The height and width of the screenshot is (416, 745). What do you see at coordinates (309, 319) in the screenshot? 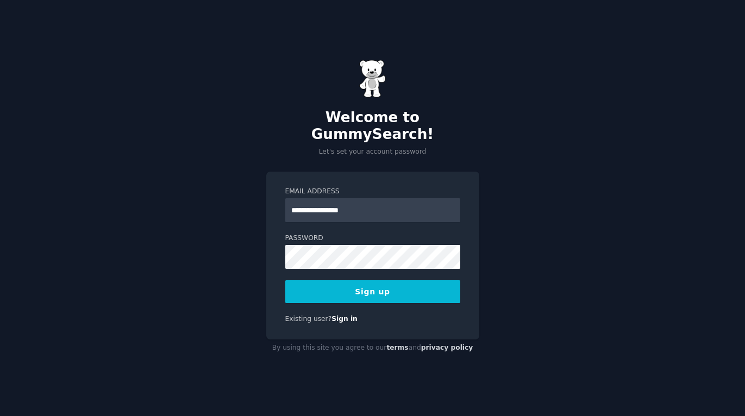
I see `span: Existing user?` at bounding box center [309, 319].